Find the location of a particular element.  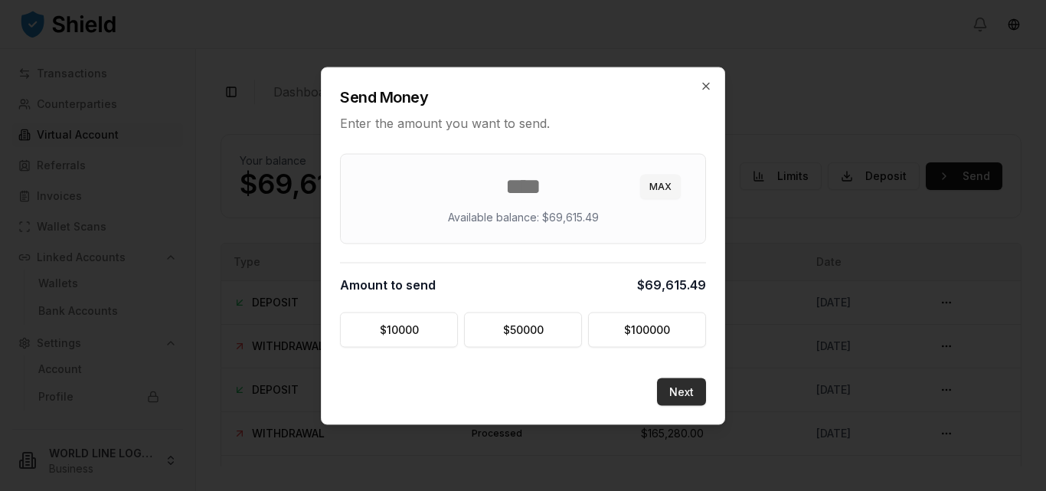

p: Available balance: $69,615.49 is located at coordinates (523, 217).